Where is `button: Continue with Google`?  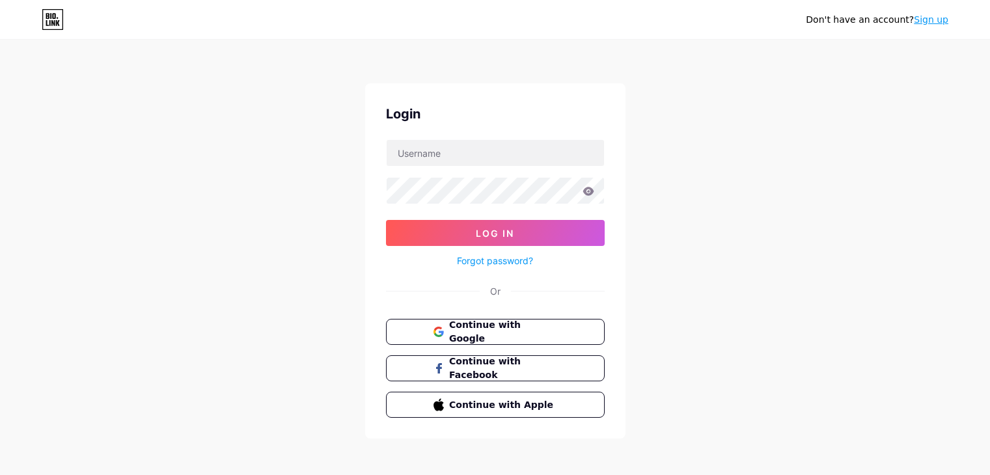 button: Continue with Google is located at coordinates (495, 332).